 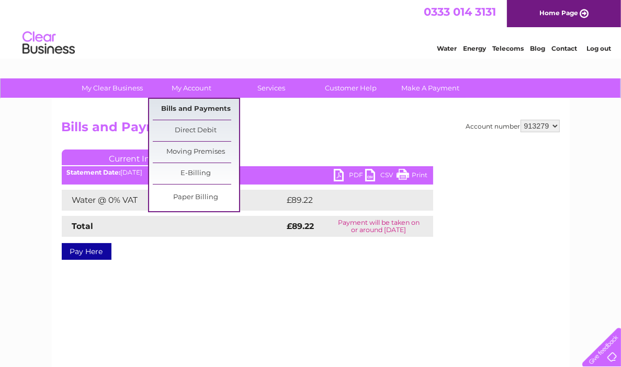 I want to click on a: Direct Debit, so click(x=196, y=131).